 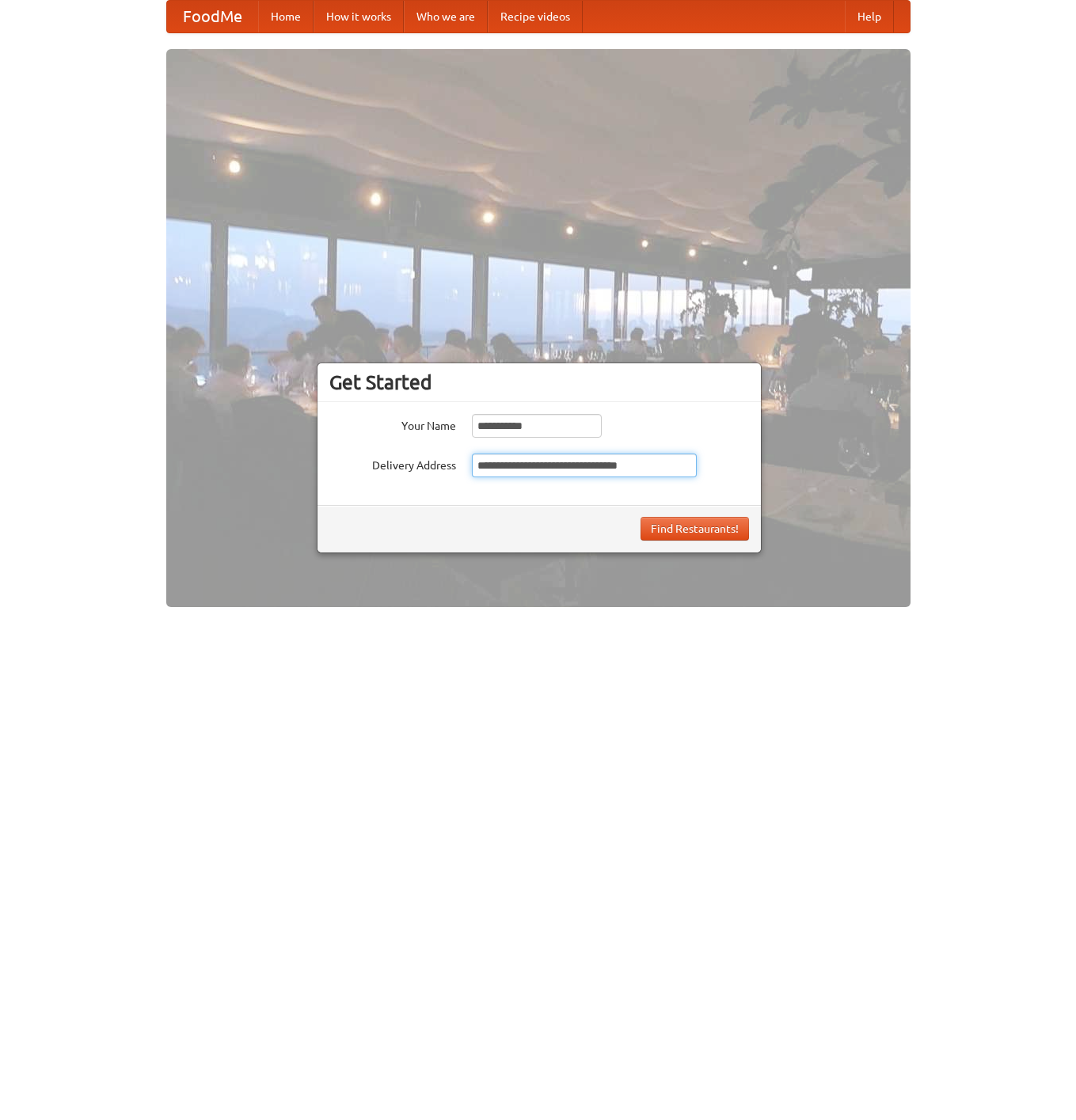 What do you see at coordinates (393, 424) in the screenshot?
I see `label: Your Name` at bounding box center [393, 424].